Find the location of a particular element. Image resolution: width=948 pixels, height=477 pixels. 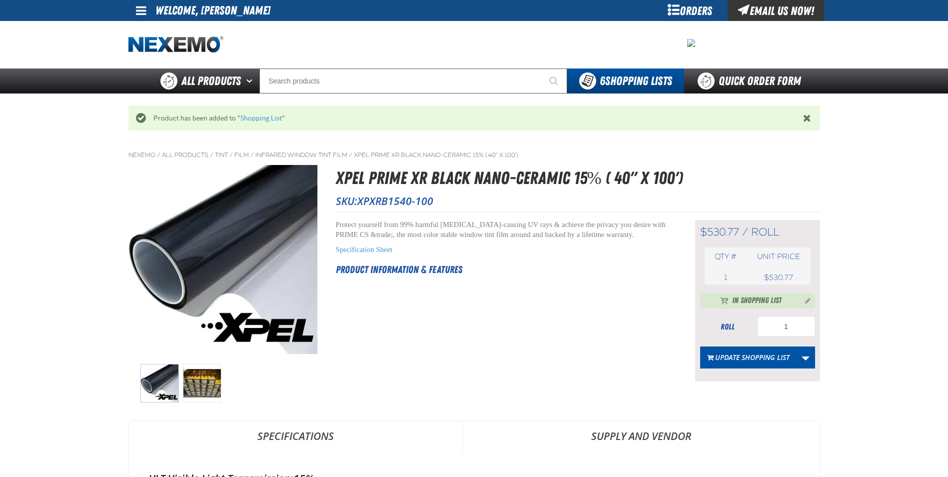

nav: Breadcrumbs is located at coordinates (474, 155).